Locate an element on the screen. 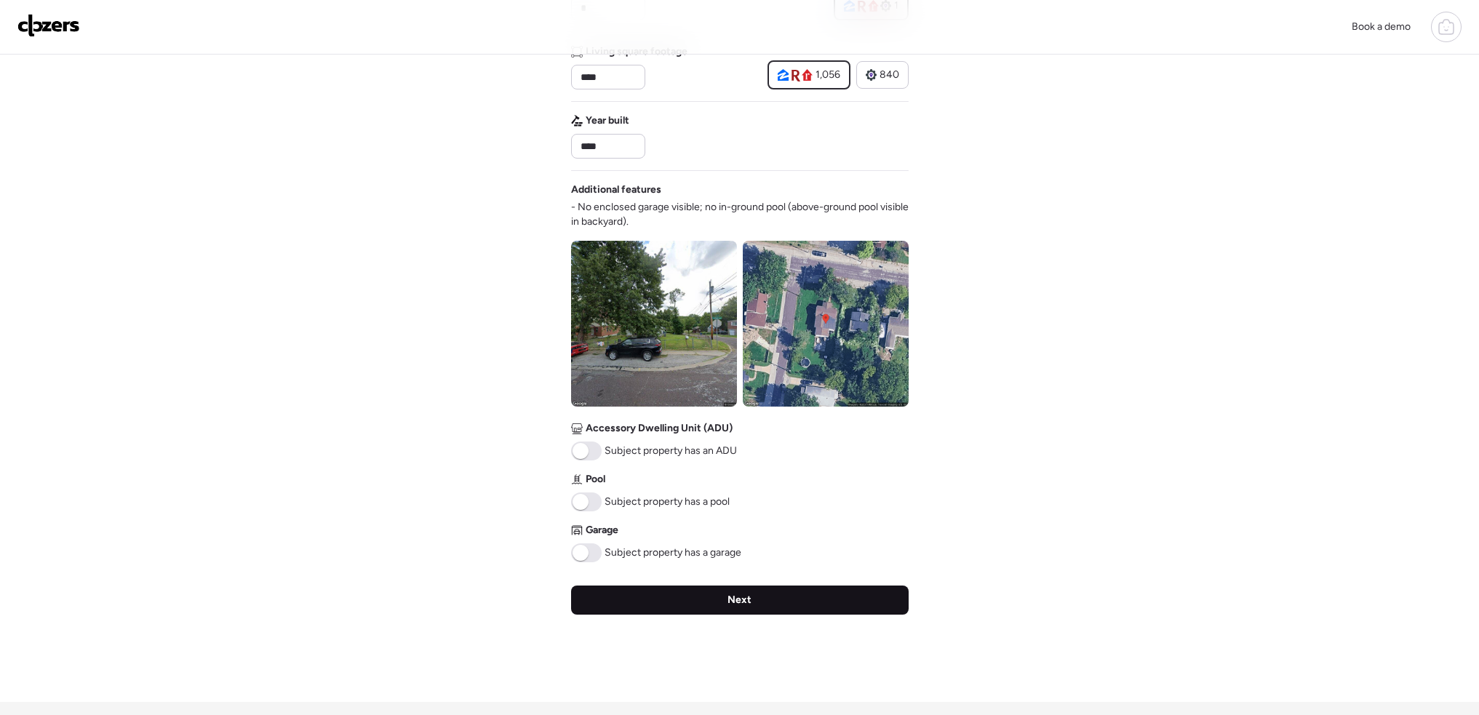 The image size is (1479, 715). span: Pool is located at coordinates (595, 479).